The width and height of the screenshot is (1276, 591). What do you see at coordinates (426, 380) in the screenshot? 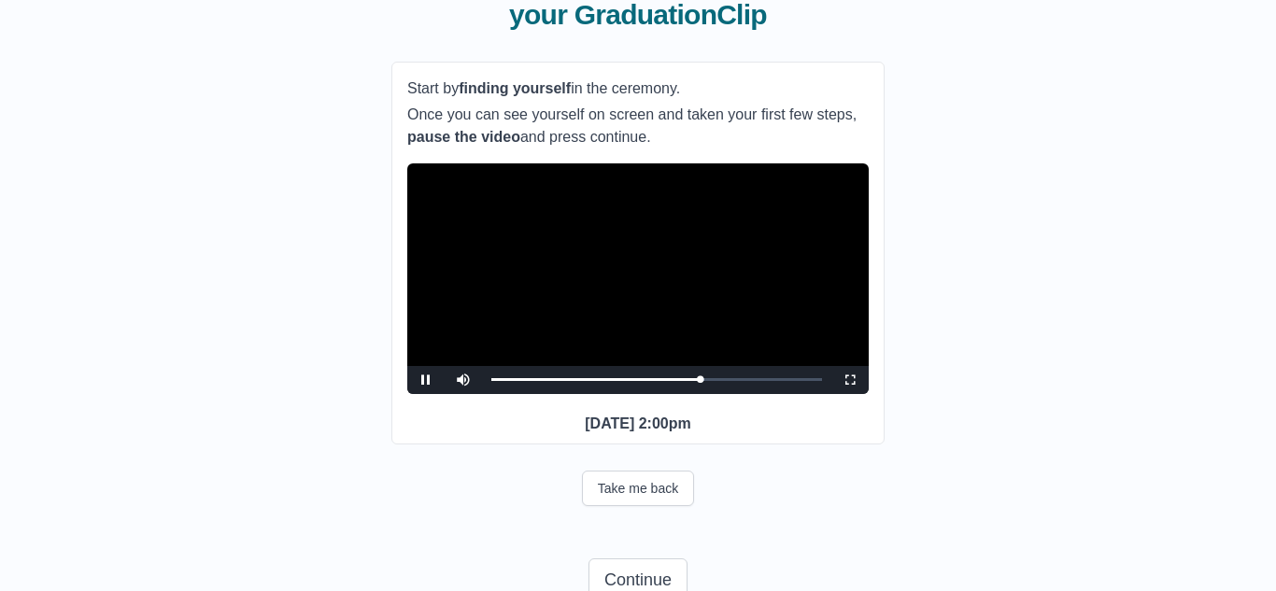
I see `button: Pause` at bounding box center [426, 380].